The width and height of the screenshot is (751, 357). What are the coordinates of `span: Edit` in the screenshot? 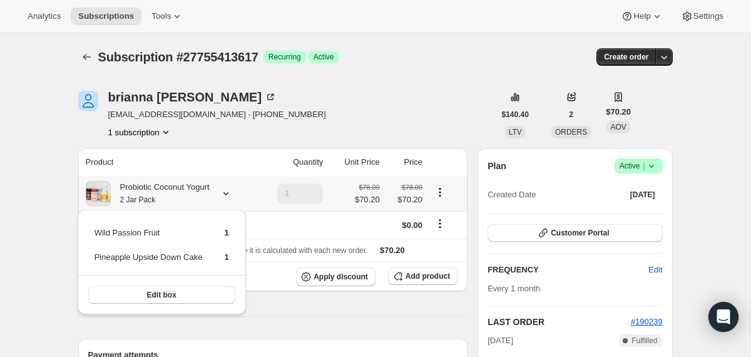 It's located at (655, 270).